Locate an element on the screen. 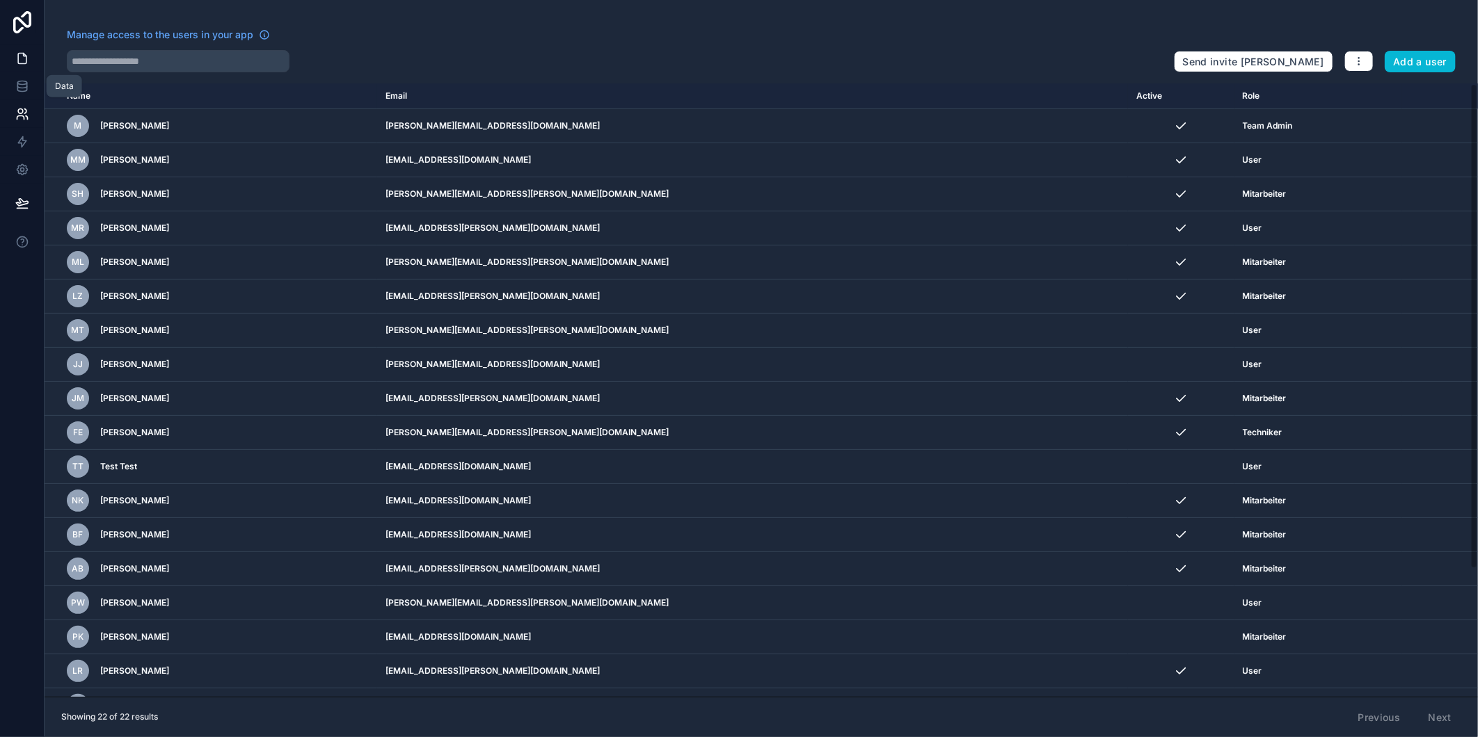 This screenshot has width=1478, height=737. span: JJ is located at coordinates (78, 365).